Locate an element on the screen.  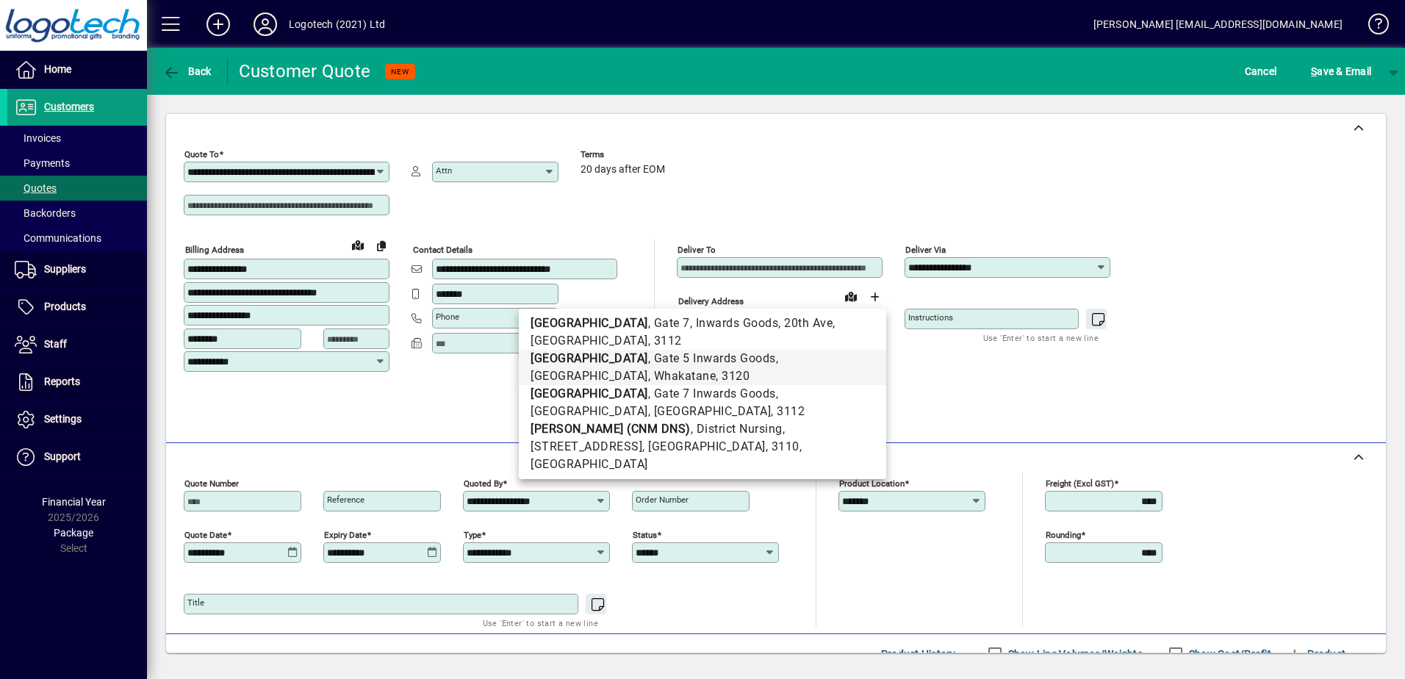
span: , Gate 5 Inwards Goods is located at coordinates (712, 358).